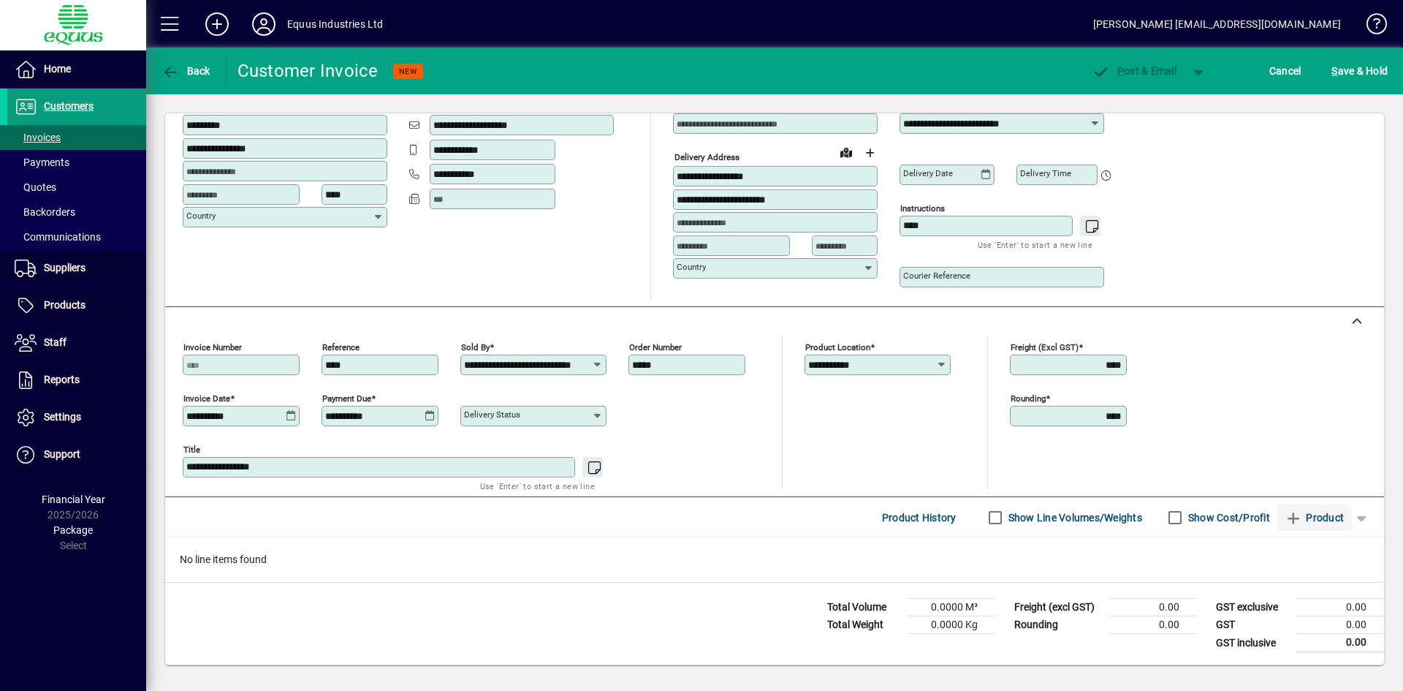 This screenshot has height=691, width=1403. What do you see at coordinates (77, 187) in the screenshot?
I see `a: Quotes` at bounding box center [77, 187].